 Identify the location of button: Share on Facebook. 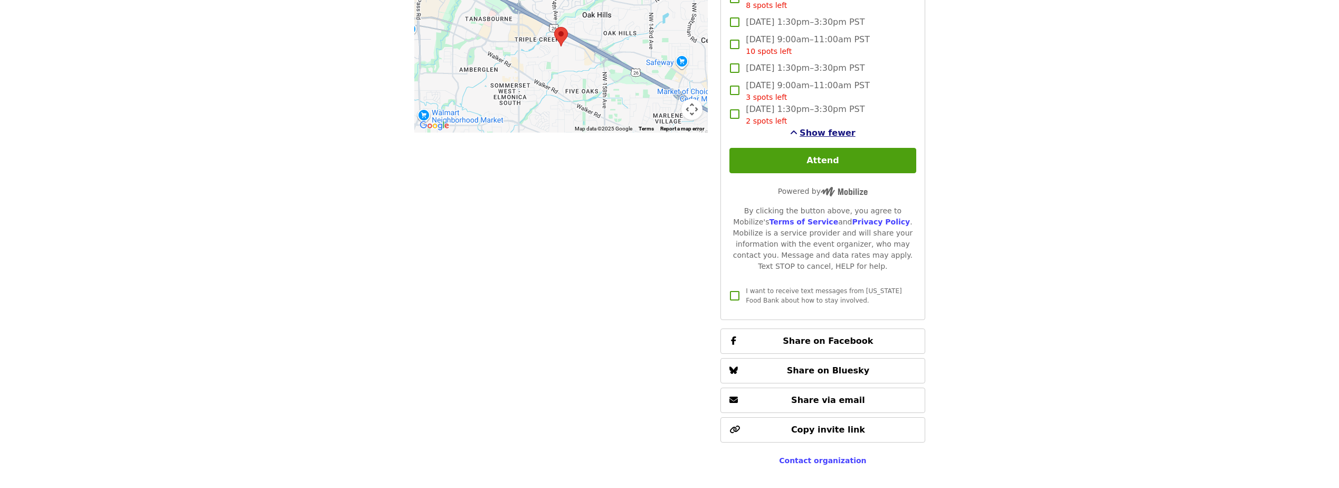
(822, 341).